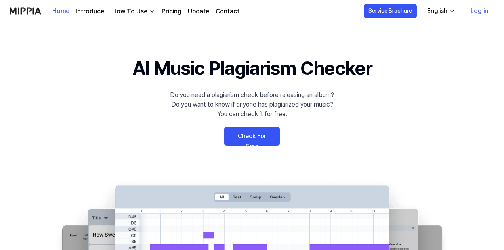 This screenshot has height=250, width=504. What do you see at coordinates (133, 11) in the screenshot?
I see `button: How To Use` at bounding box center [133, 11].